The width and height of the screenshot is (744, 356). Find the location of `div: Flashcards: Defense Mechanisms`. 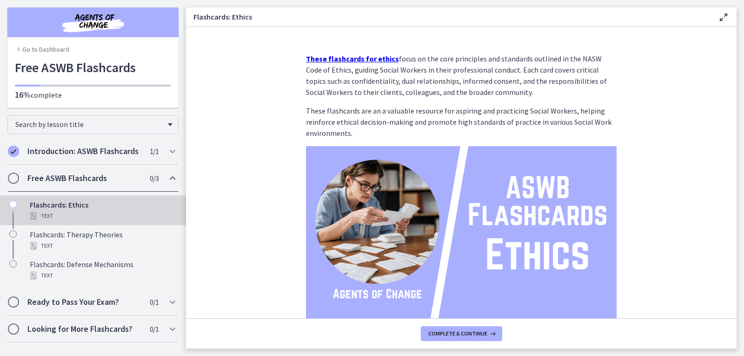

div: Flashcards: Defense Mechanisms is located at coordinates (102, 270).